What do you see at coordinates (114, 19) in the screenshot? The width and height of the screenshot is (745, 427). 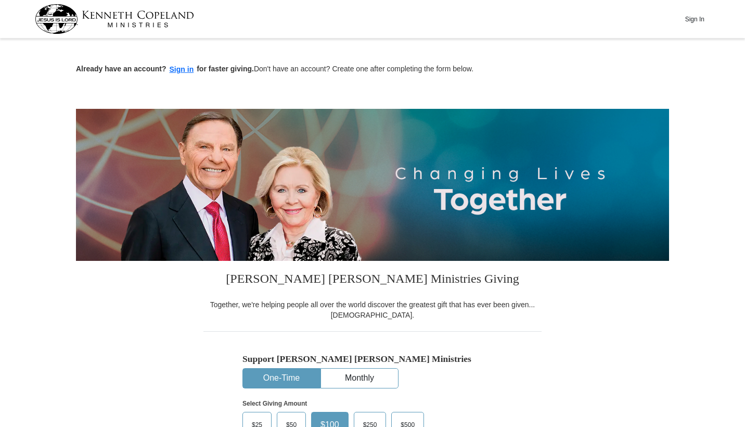 I see `img: kcm-header-logo.svg` at bounding box center [114, 19].